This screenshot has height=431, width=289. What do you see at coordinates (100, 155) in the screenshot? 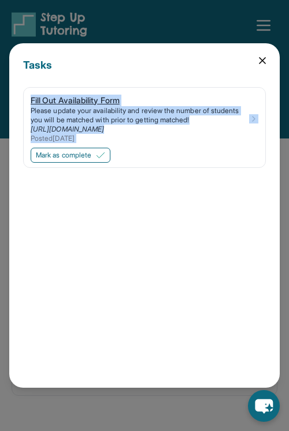
I see `img: Mark as complete` at bounding box center [100, 155].